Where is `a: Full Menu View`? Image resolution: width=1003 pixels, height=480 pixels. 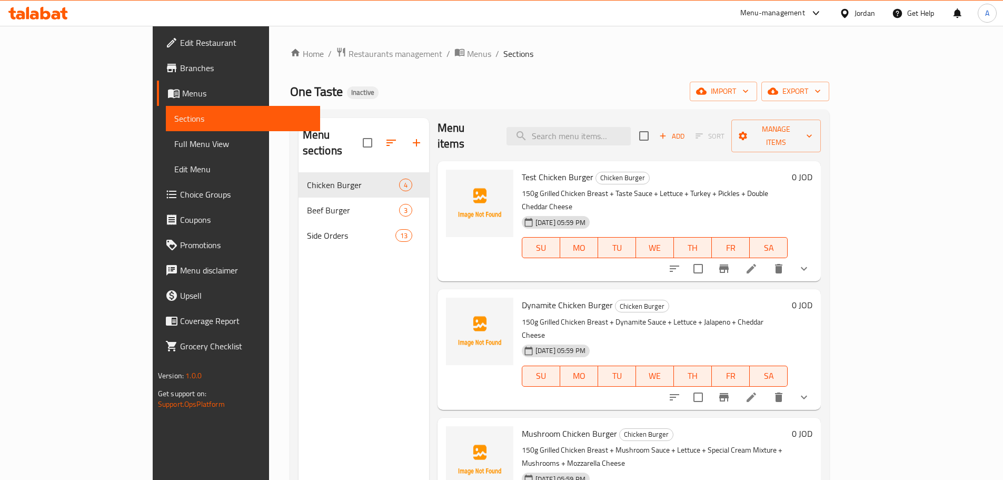 a: Full Menu View is located at coordinates (243, 144).